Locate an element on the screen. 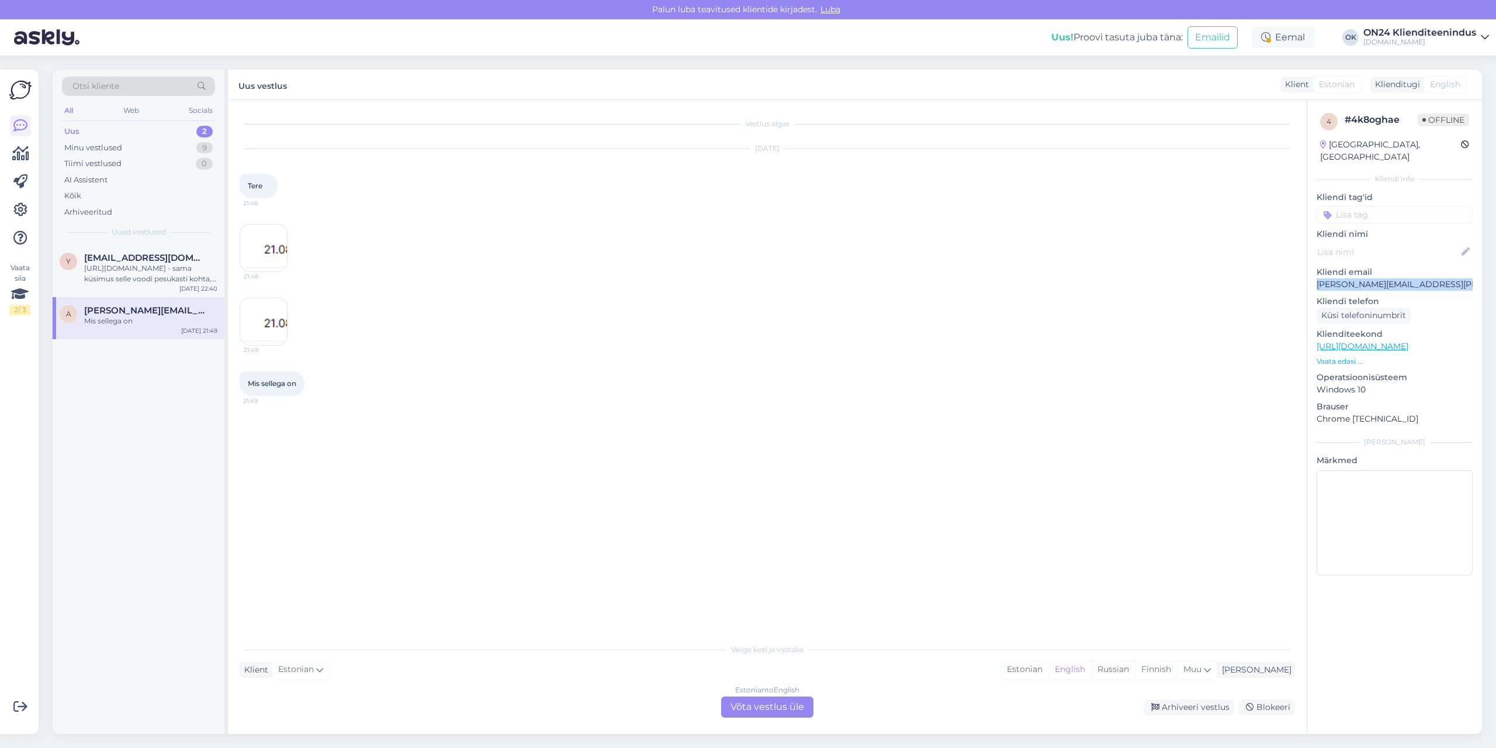  span: yanic6@gmail.com is located at coordinates (145, 258).